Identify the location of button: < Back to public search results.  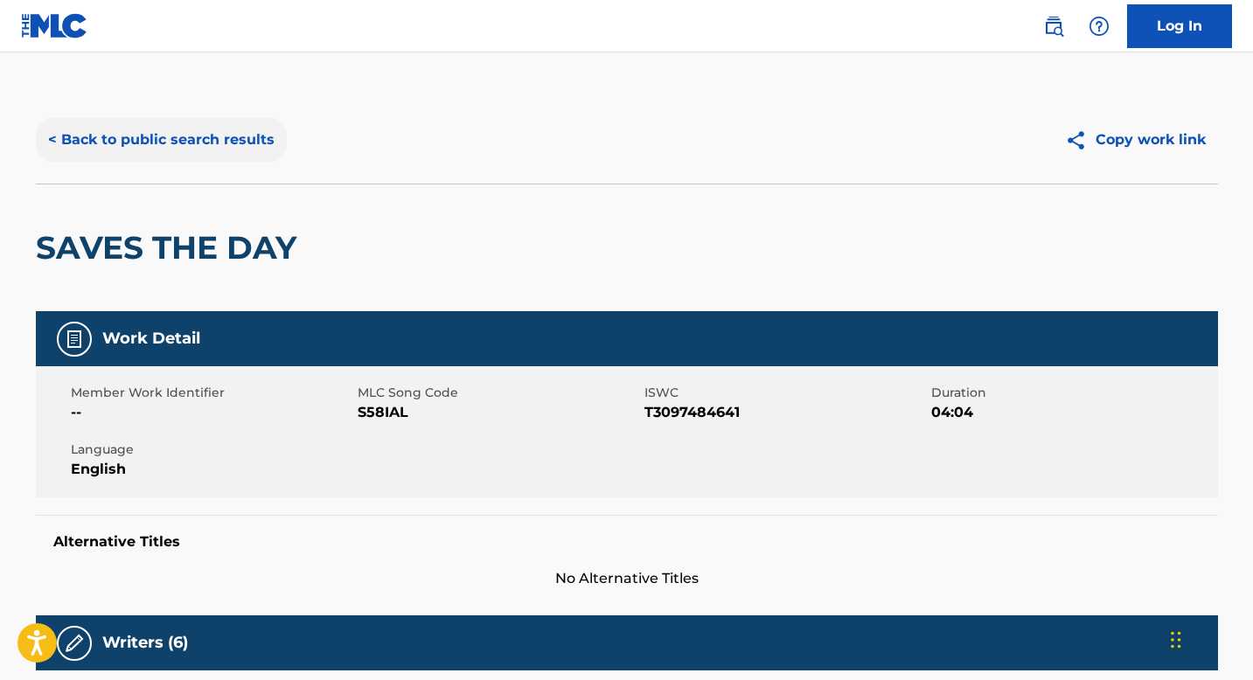
(161, 140).